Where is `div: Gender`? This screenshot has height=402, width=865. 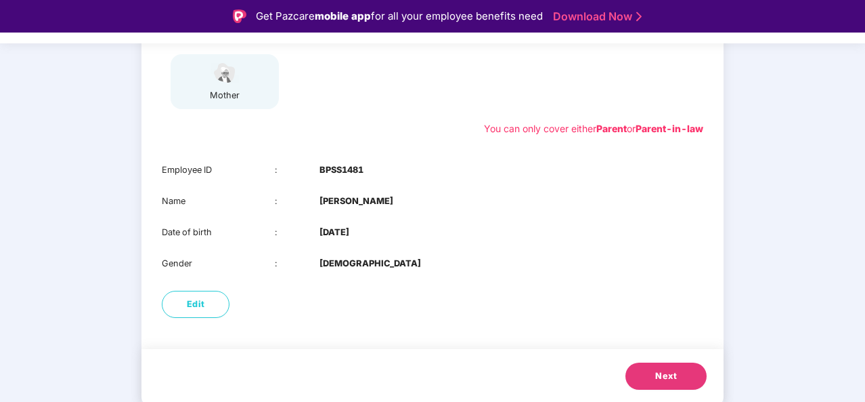
div: Gender is located at coordinates (218, 263).